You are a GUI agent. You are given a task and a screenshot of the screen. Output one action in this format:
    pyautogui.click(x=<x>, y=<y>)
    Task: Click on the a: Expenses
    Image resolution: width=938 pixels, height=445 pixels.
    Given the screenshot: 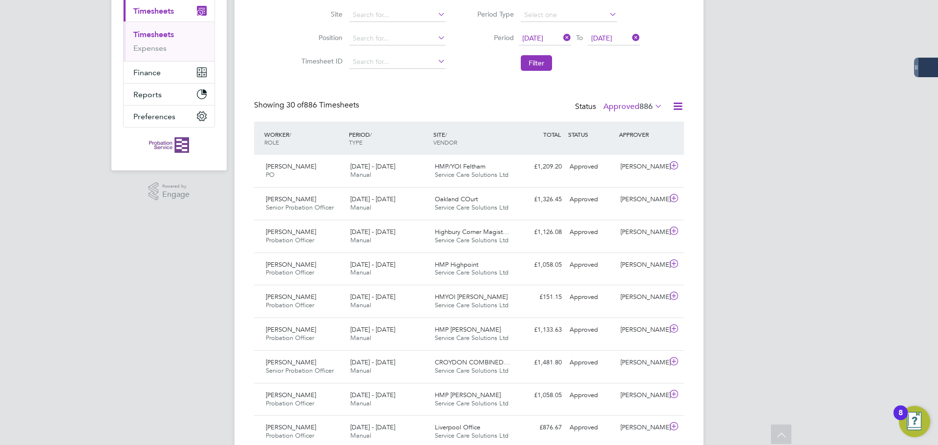 What is the action you would take?
    pyautogui.click(x=150, y=48)
    